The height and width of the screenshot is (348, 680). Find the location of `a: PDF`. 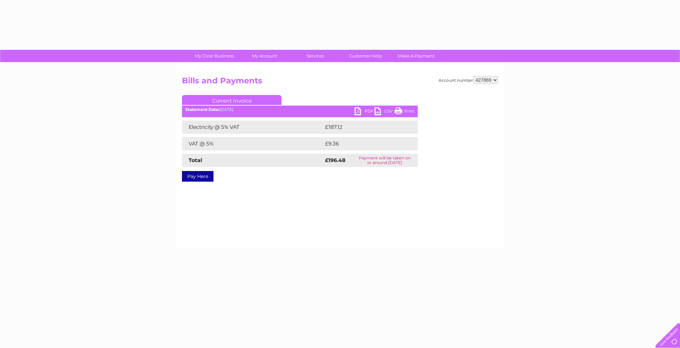

a: PDF is located at coordinates (365, 112).